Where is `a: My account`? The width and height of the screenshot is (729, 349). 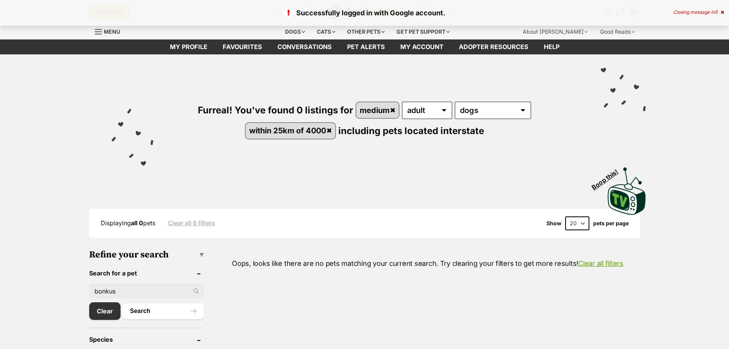
a: My account is located at coordinates (422, 47).